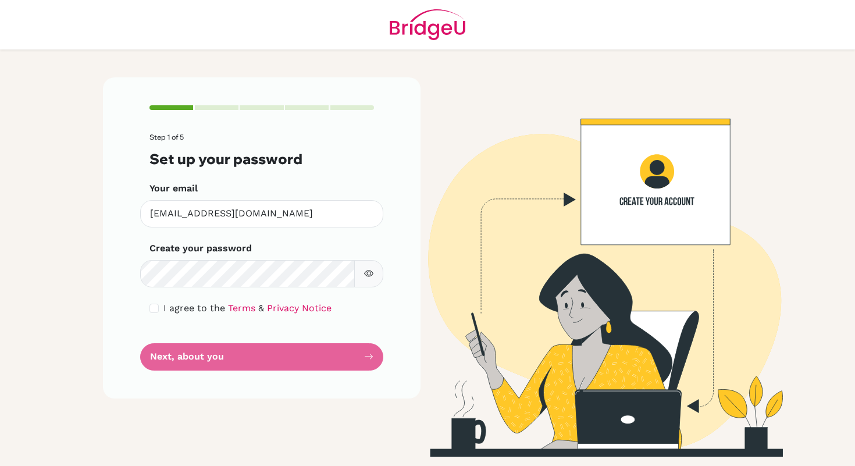  I want to click on label: Your email, so click(173, 188).